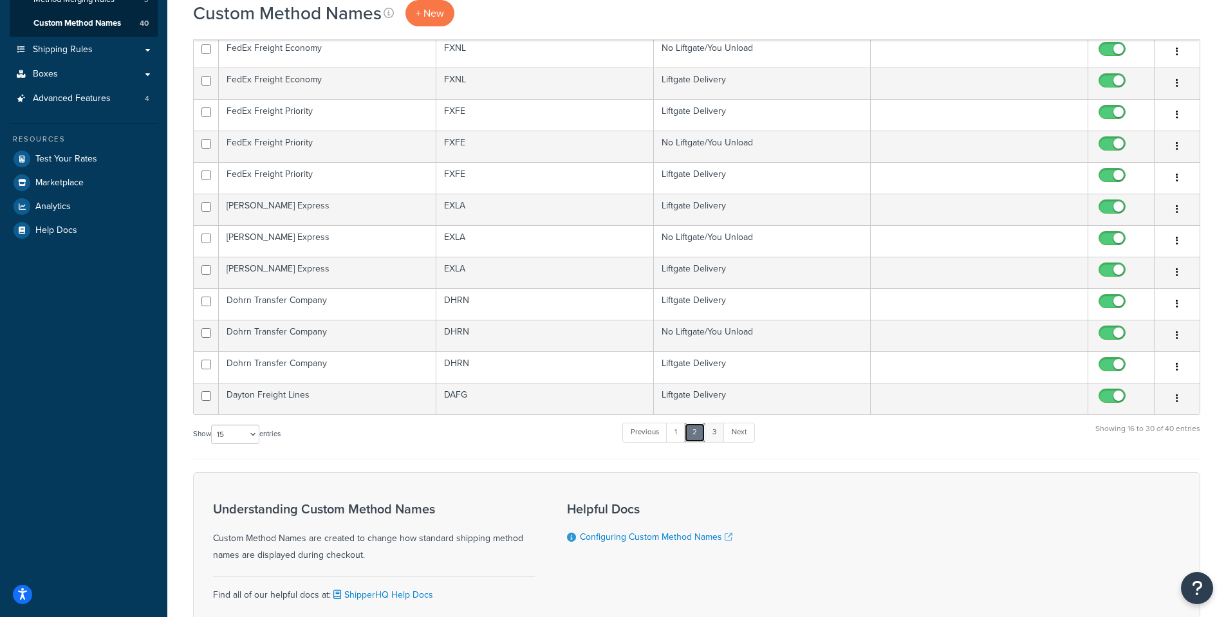 This screenshot has height=617, width=1226. Describe the element at coordinates (84, 207) in the screenshot. I see `a: Analytics` at that location.